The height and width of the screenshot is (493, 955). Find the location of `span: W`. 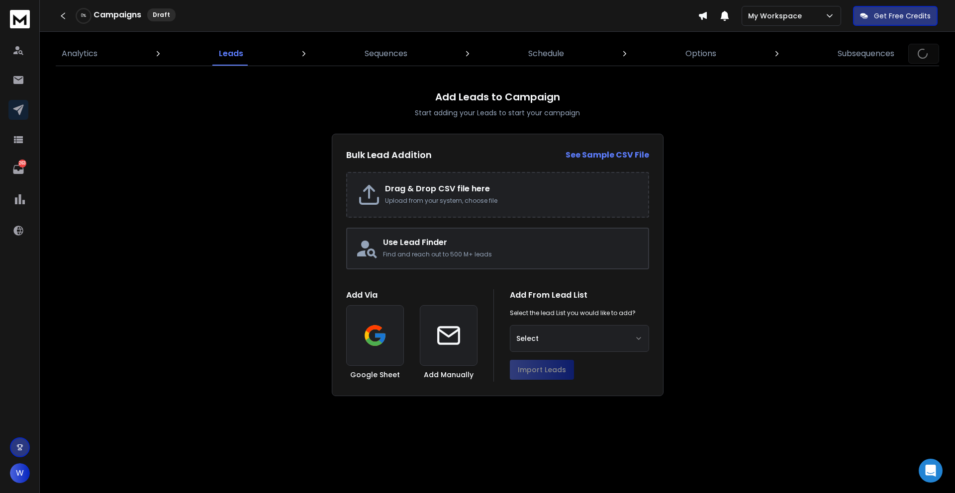

span: W is located at coordinates (20, 474).